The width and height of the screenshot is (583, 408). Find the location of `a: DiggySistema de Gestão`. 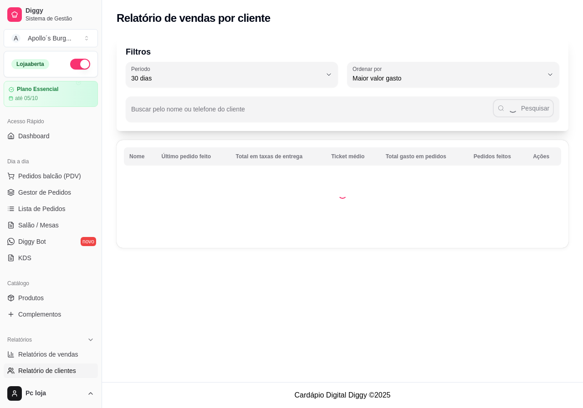

a: DiggySistema de Gestão is located at coordinates (51, 15).